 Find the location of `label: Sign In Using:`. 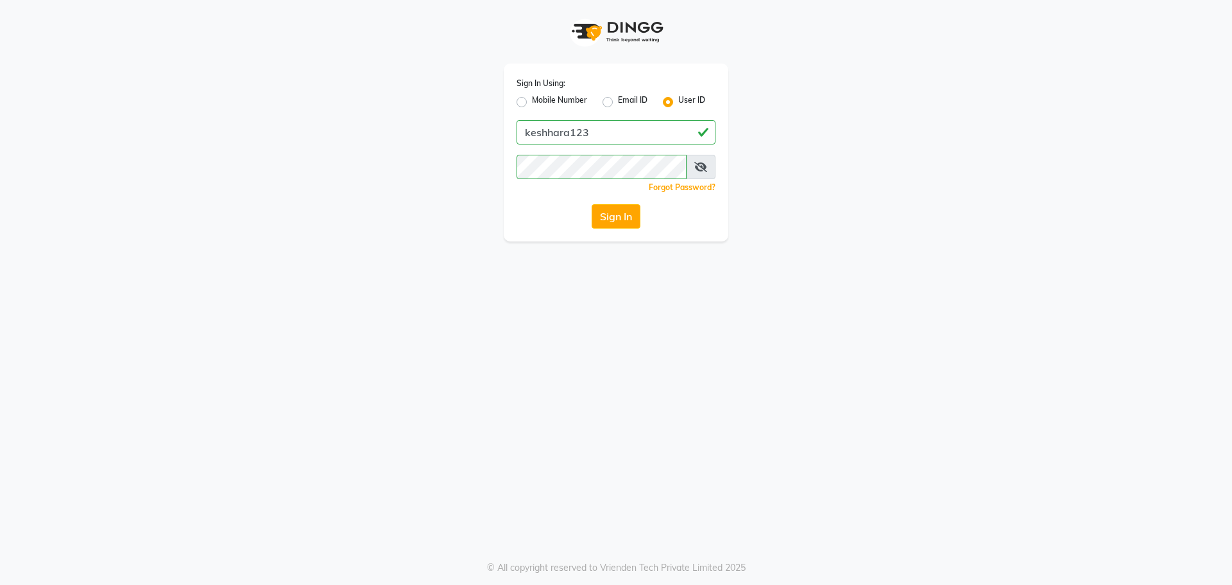

label: Sign In Using: is located at coordinates (541, 83).